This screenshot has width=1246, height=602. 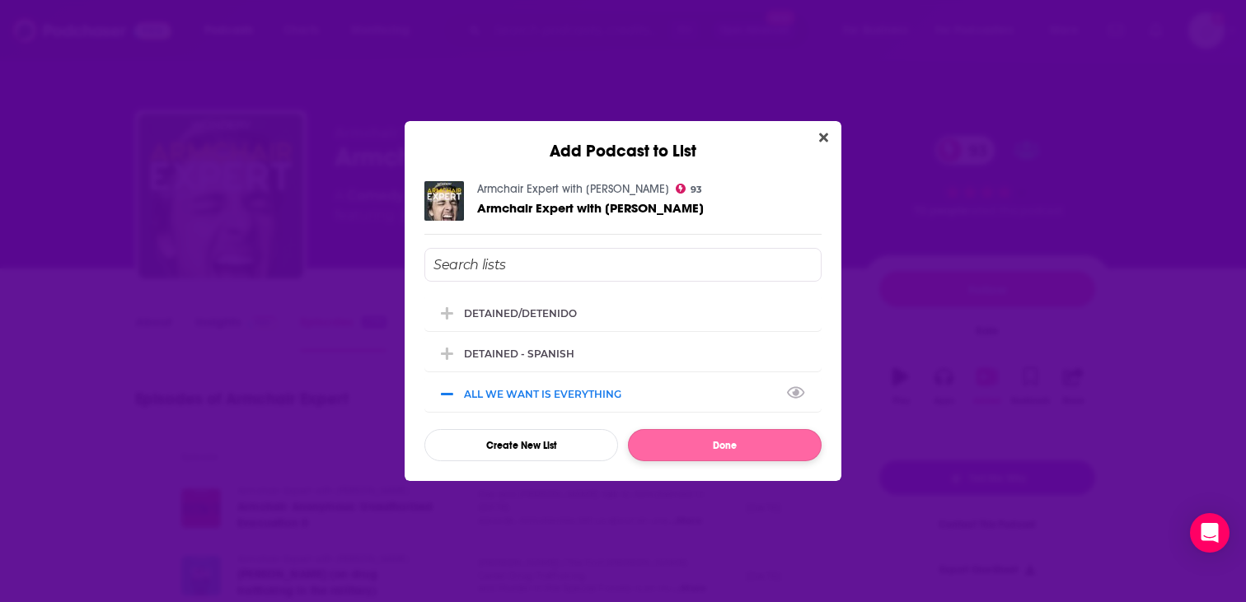 I want to click on button: Create New List, so click(x=521, y=445).